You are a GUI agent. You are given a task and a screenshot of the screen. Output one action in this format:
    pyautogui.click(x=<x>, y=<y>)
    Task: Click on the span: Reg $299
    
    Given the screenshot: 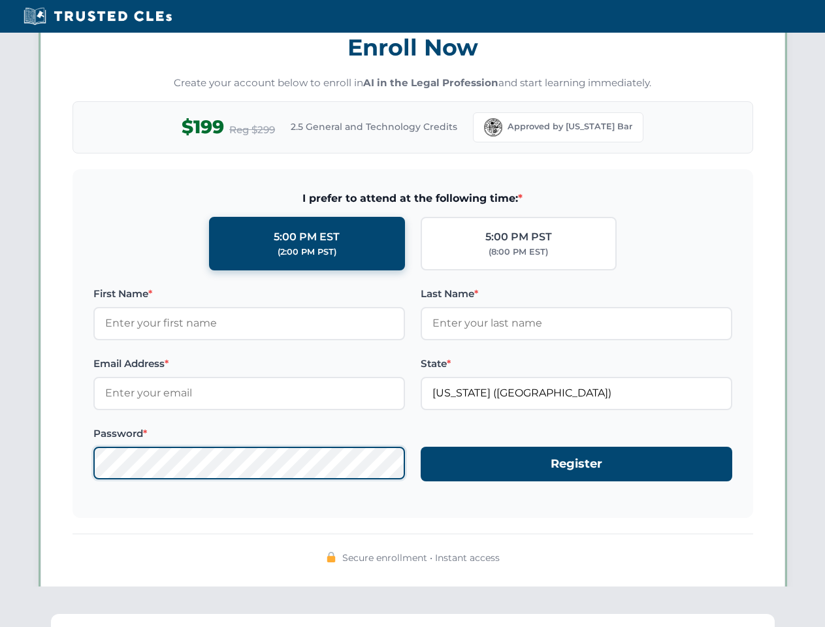 What is the action you would take?
    pyautogui.click(x=252, y=130)
    